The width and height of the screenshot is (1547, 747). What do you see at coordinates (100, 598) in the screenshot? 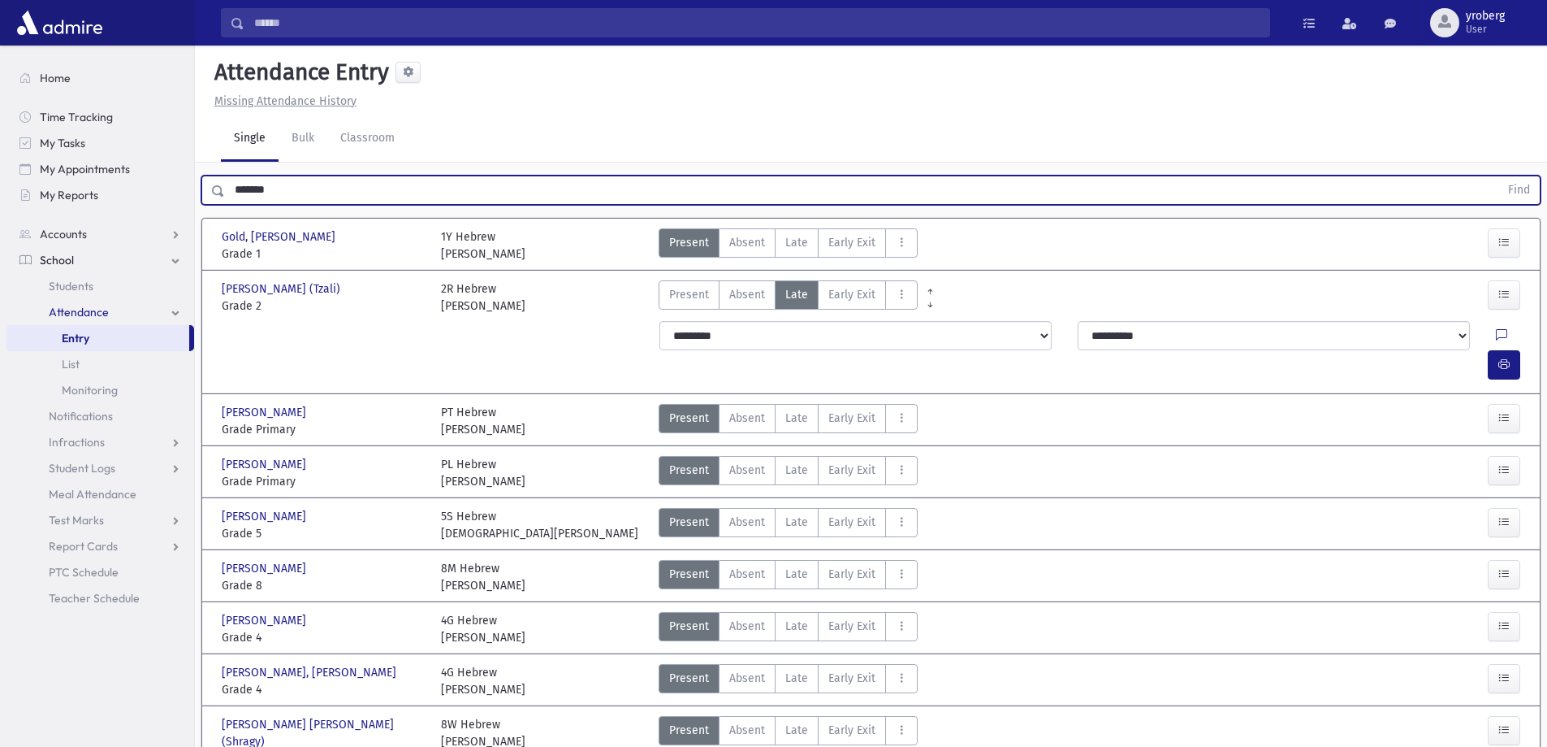
I see `a: Teacher Schedule` at bounding box center [100, 598].